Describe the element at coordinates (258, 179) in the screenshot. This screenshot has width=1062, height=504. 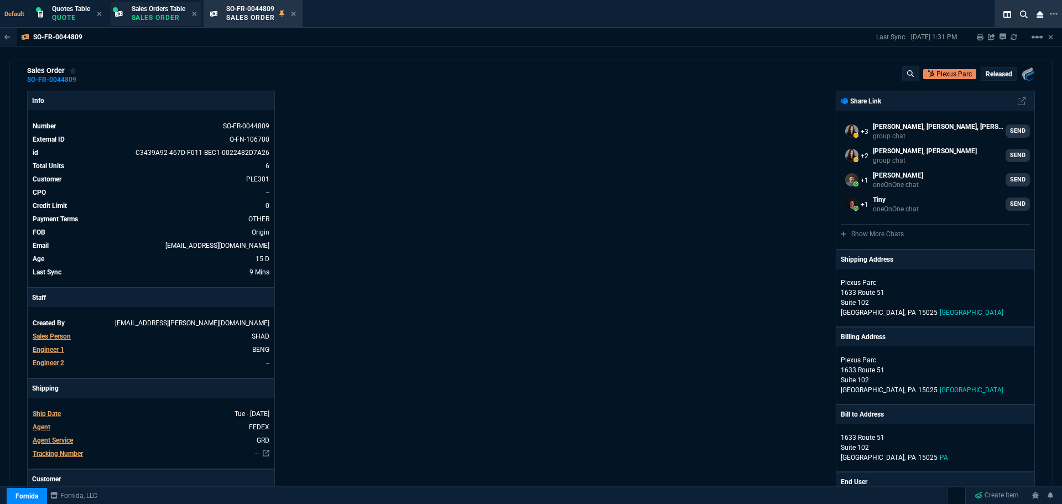
I see `a: PLE301` at that location.